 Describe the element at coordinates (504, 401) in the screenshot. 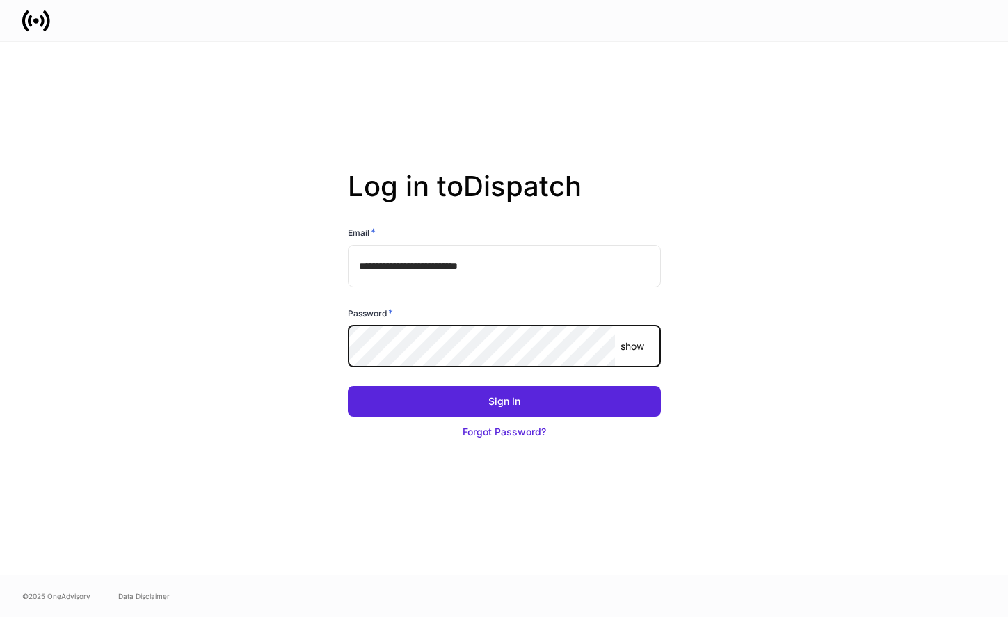

I see `div: Sign In` at that location.